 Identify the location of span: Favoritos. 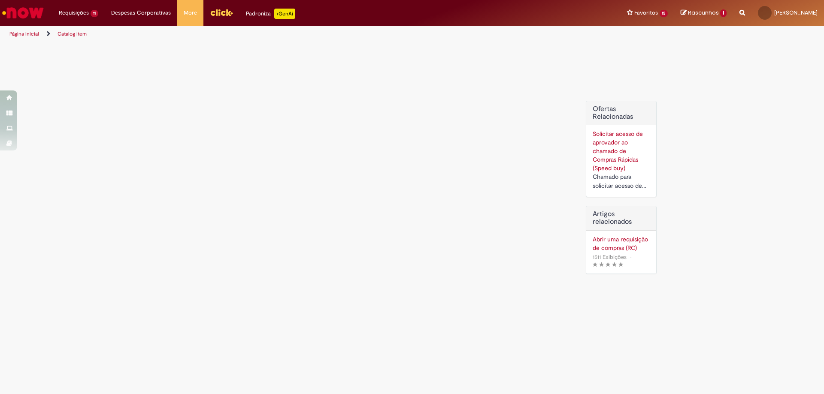
(646, 13).